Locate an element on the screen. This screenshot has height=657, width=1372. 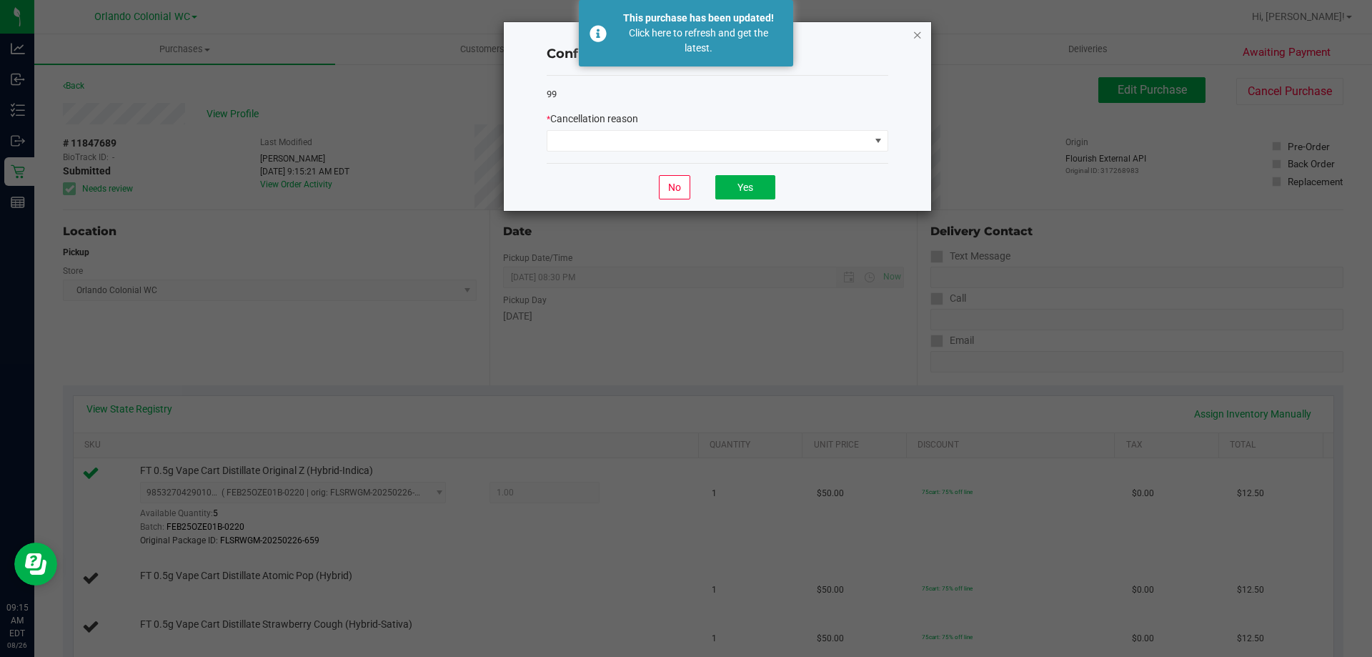
h4: Confirm order cancellation is located at coordinates (718, 54).